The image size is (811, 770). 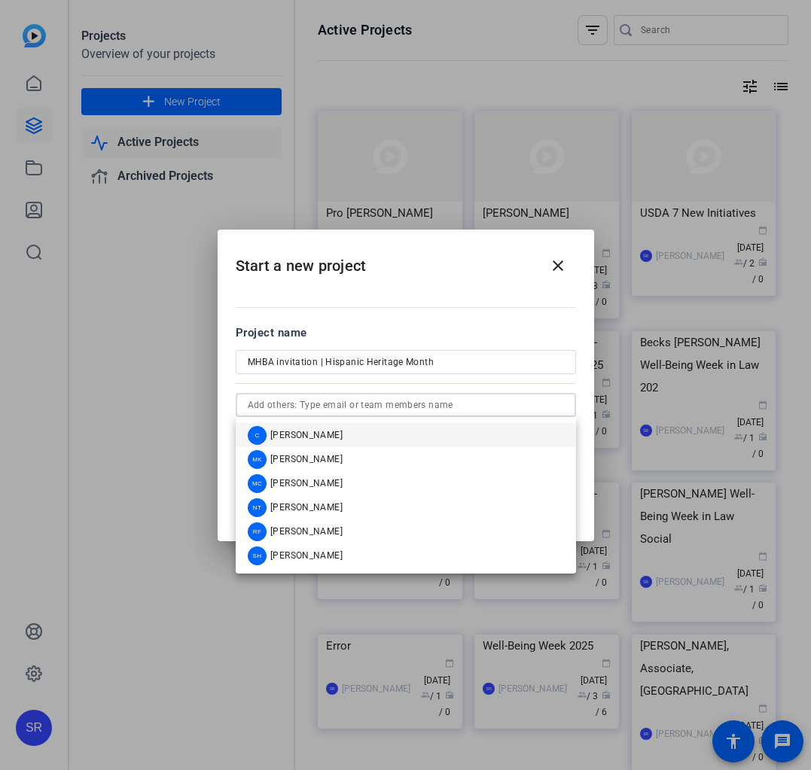 I want to click on h2: Start a new project, so click(x=406, y=260).